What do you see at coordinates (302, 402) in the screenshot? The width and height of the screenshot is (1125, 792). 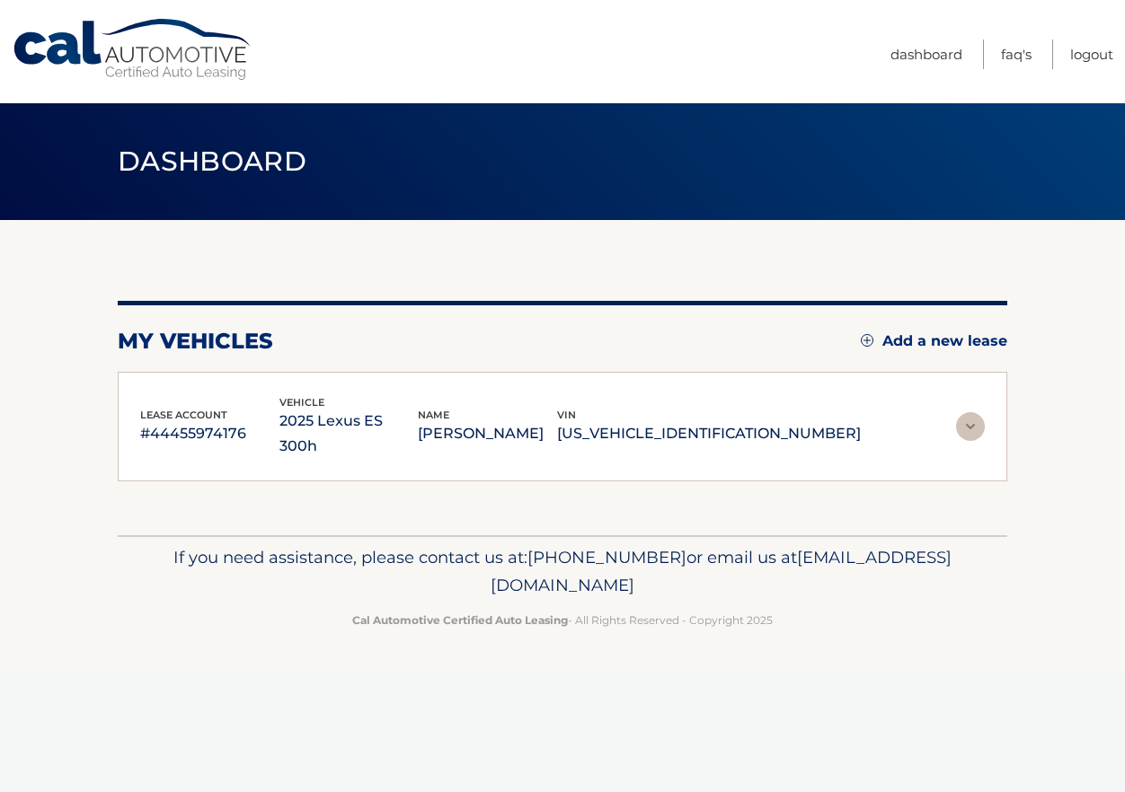 I see `span: vehicle` at bounding box center [302, 402].